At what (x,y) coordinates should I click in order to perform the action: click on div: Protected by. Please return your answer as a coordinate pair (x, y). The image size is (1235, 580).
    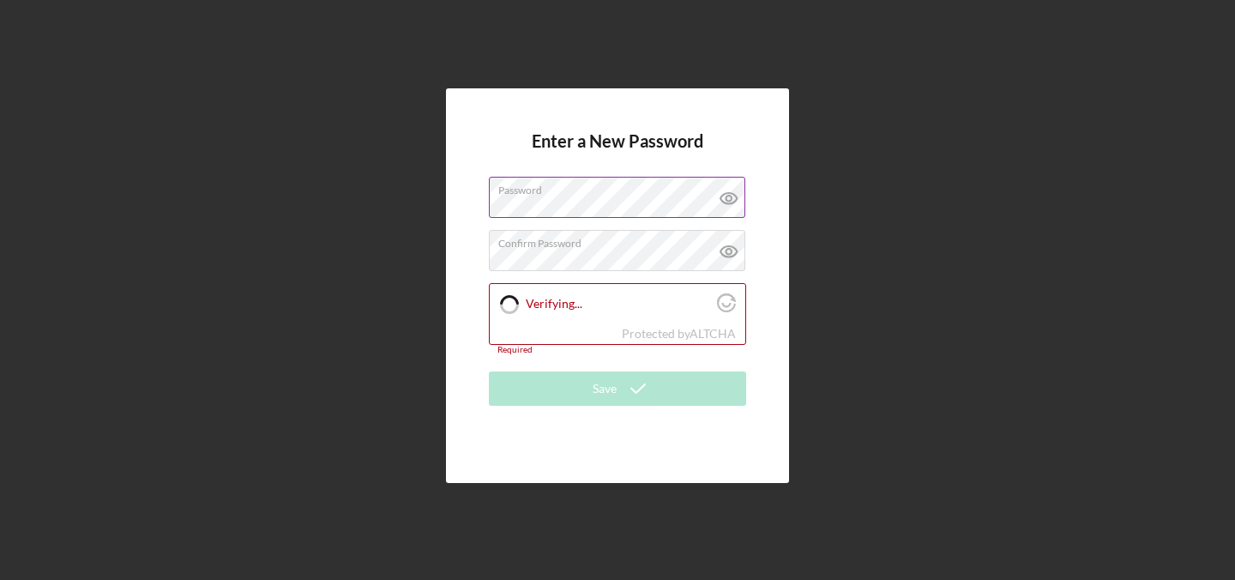
    Looking at the image, I should click on (679, 334).